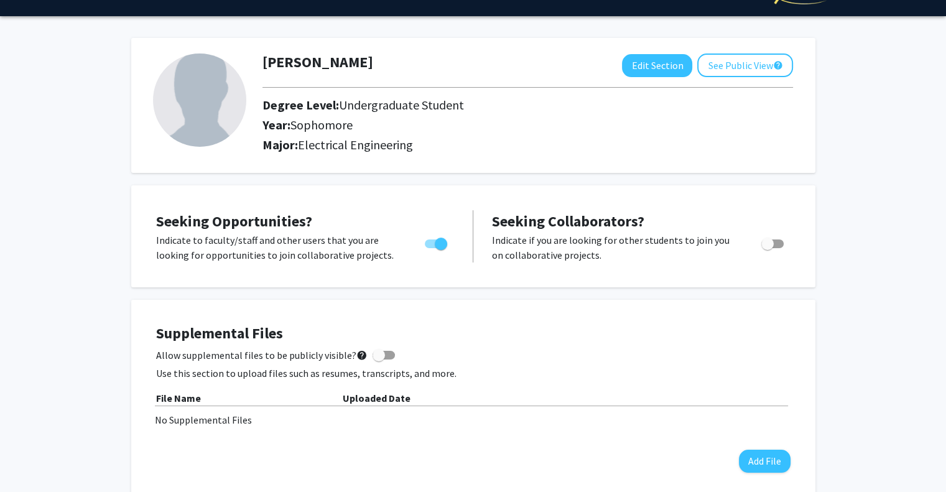  What do you see at coordinates (473, 420) in the screenshot?
I see `div: No Supplemental Files` at bounding box center [473, 420].